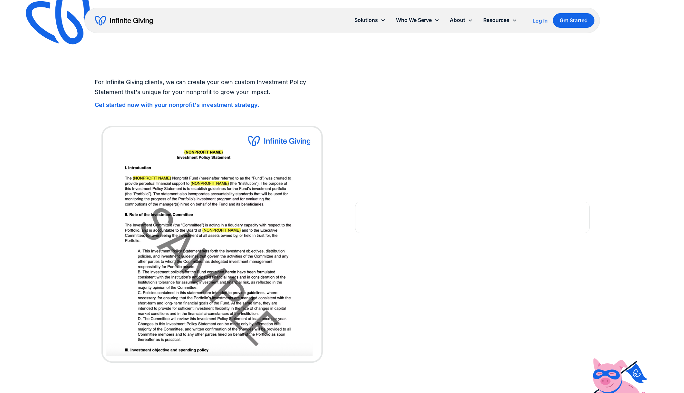 The image size is (684, 393). I want to click on strong: Get started now with your nonprofit's investment strategy., so click(177, 105).